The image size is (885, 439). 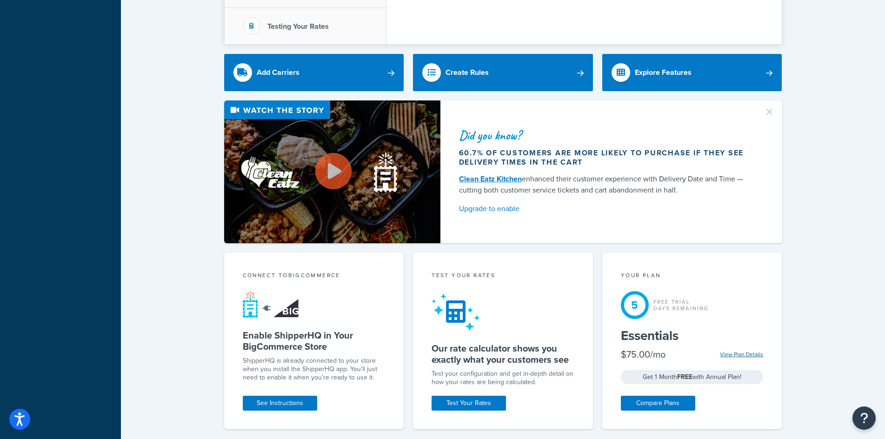 I want to click on strong: FREE, so click(x=685, y=377).